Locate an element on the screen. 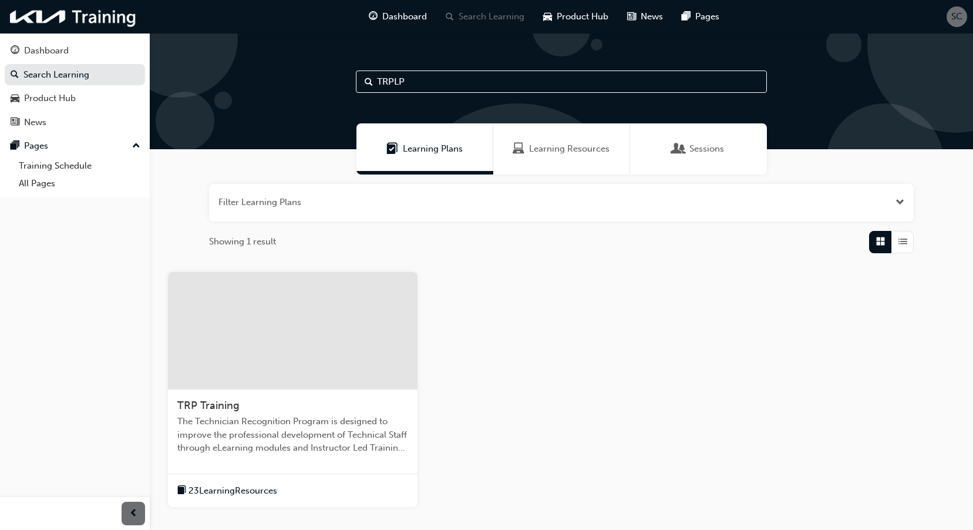 The image size is (973, 530). button: book-icon23LearningResources is located at coordinates (227, 490).